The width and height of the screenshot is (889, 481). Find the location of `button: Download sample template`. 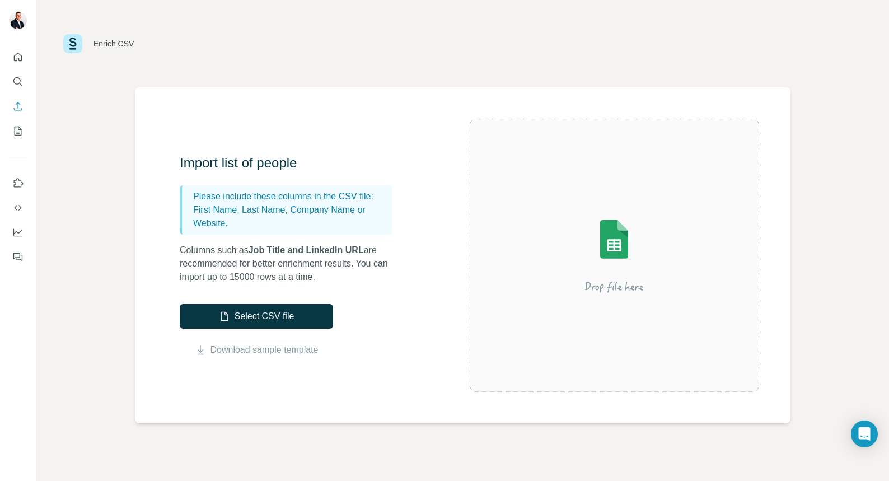

button: Download sample template is located at coordinates (257, 350).